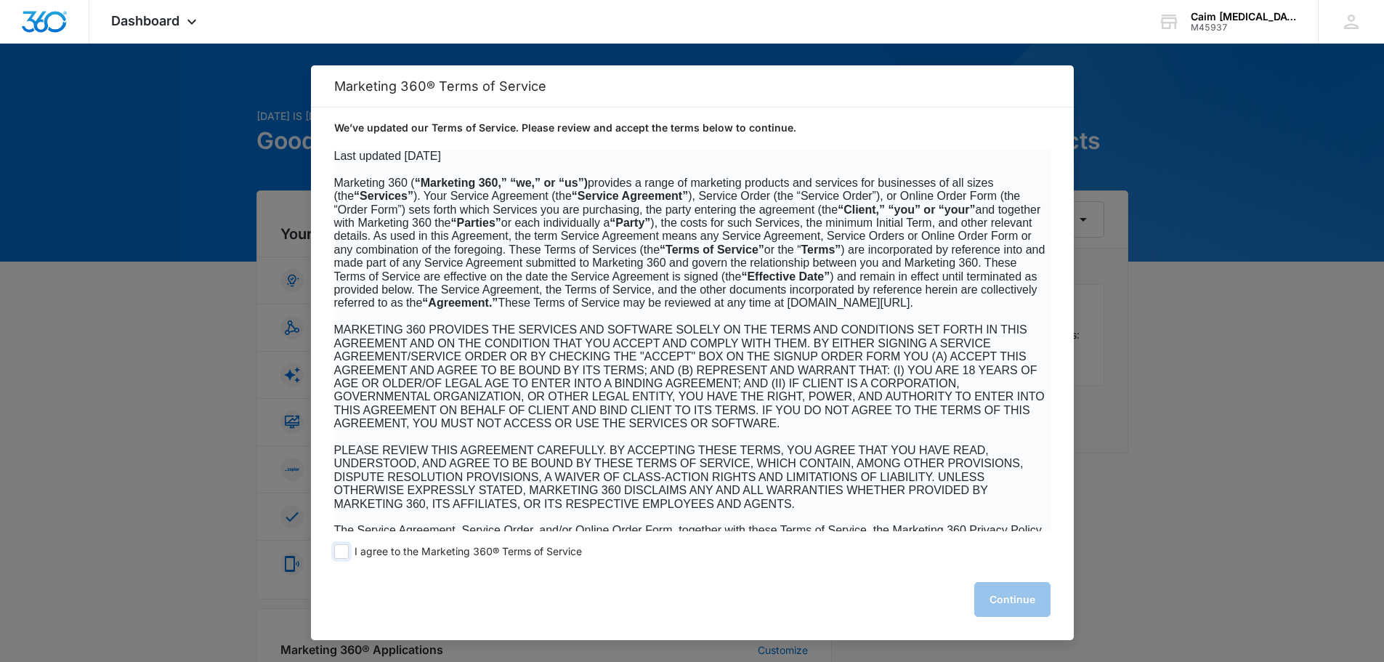 The height and width of the screenshot is (662, 1384). Describe the element at coordinates (688, 536) in the screenshot. I see `span: The Service Agreement, Service Order, and/or Online Order Form, together with these Terms of Serv...` at that location.